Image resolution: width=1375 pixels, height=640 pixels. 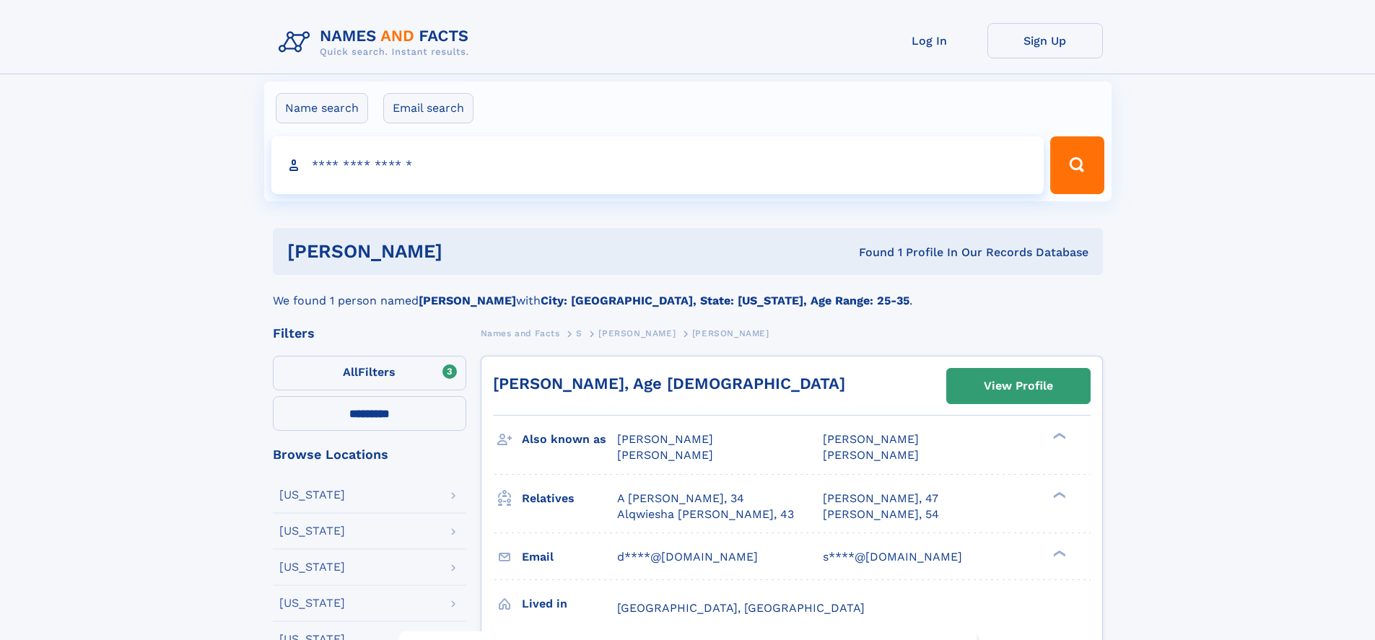 I want to click on h3: Lived in, so click(x=570, y=604).